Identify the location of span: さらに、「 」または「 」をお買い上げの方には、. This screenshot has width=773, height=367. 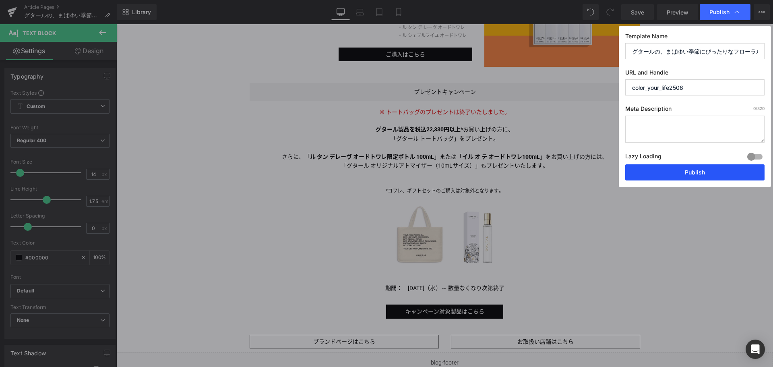
(328, 132).